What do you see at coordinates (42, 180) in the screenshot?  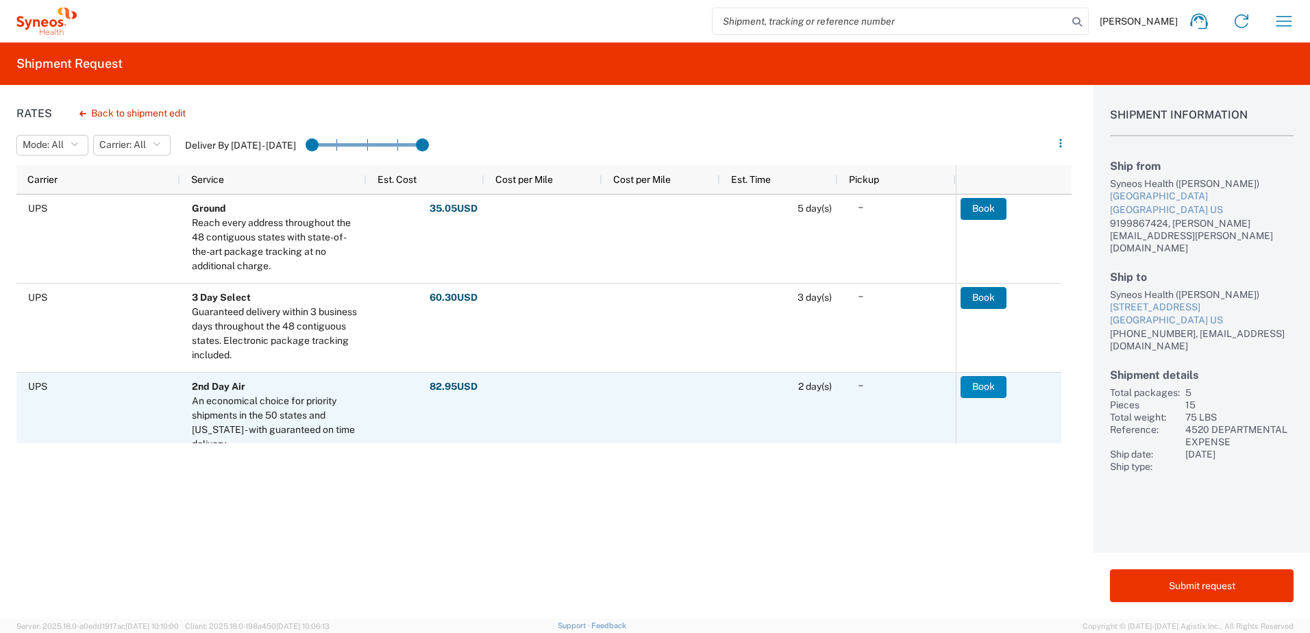 I see `span: Carrier` at bounding box center [42, 180].